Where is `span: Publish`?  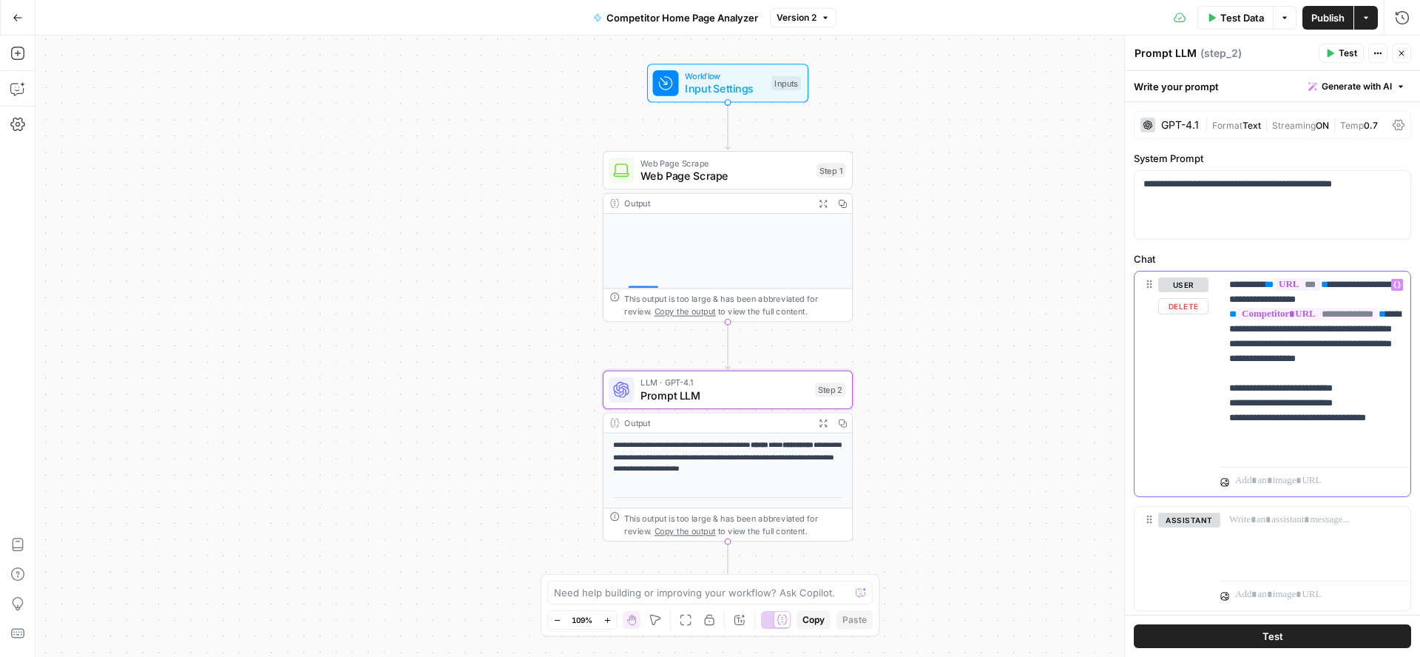
span: Publish is located at coordinates (1327, 18).